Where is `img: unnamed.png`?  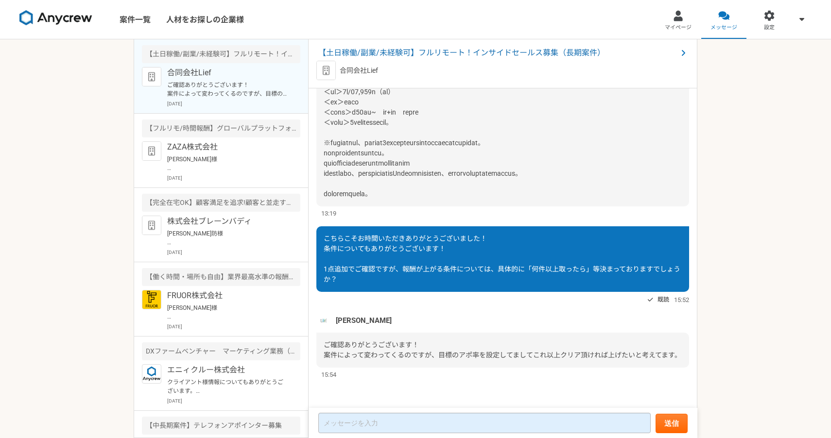 img: unnamed.png is located at coordinates (324, 321).